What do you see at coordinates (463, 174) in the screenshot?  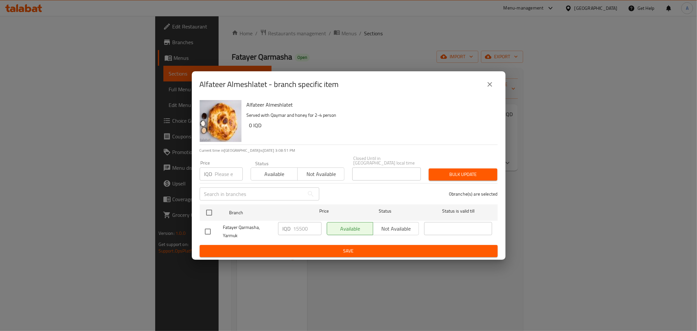 I see `button: Bulk update` at bounding box center [463, 174].